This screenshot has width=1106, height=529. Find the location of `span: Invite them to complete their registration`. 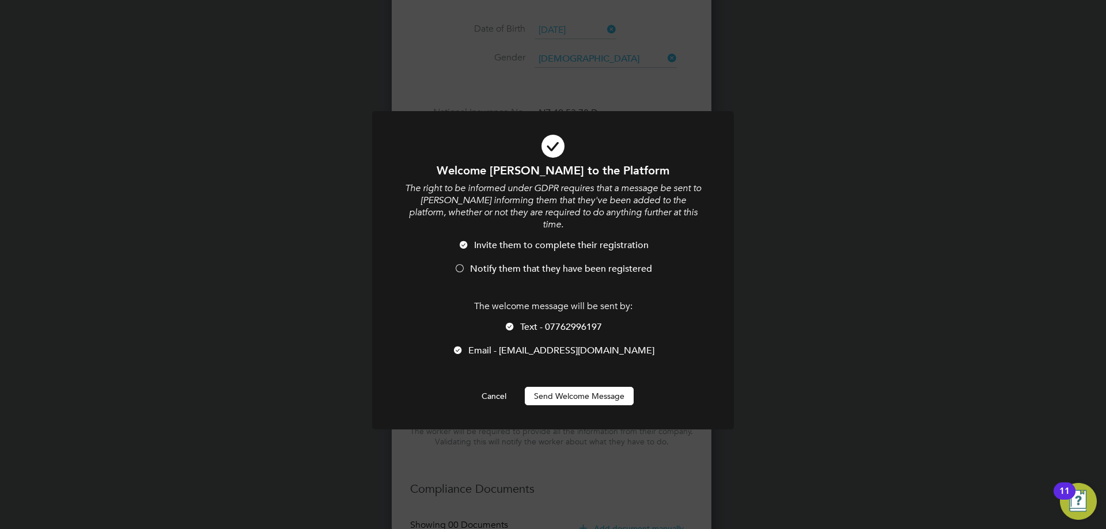

span: Invite them to complete their registration is located at coordinates (561, 245).